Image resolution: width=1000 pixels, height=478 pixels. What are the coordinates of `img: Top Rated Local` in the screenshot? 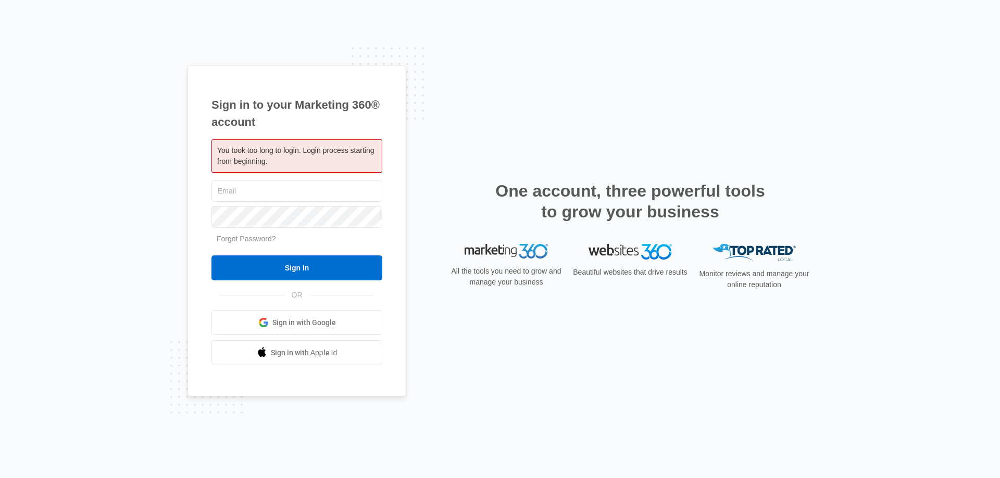 It's located at (754, 252).